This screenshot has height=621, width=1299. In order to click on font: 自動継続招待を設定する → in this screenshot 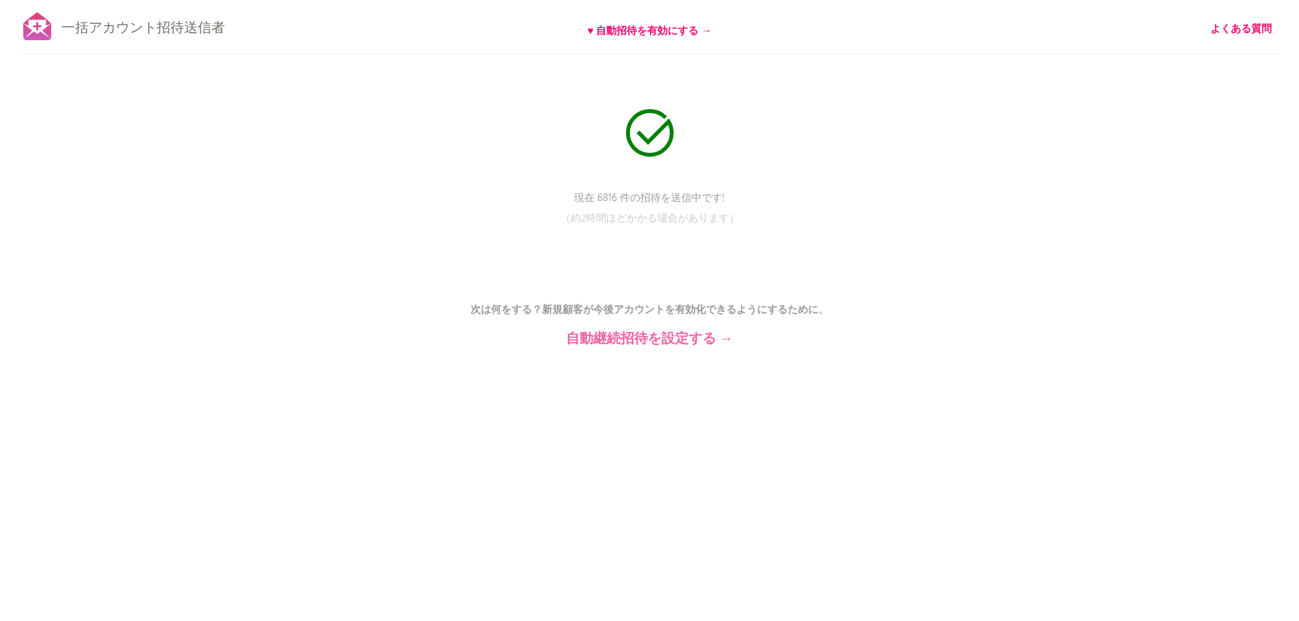, I will do `click(649, 340)`.